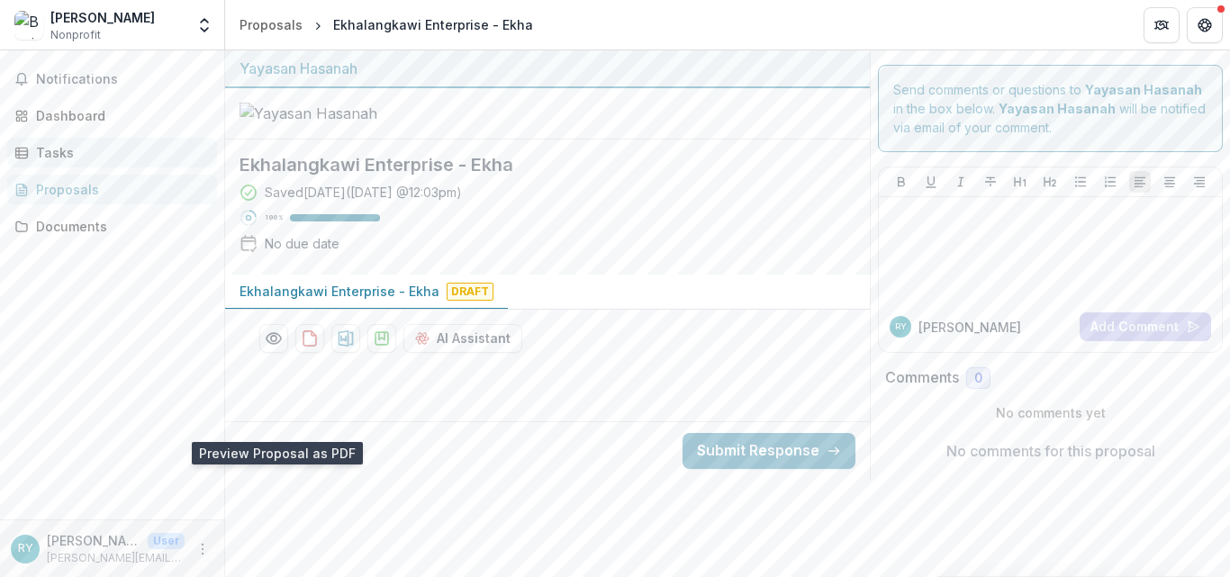  I want to click on button: Partners, so click(1162, 25).